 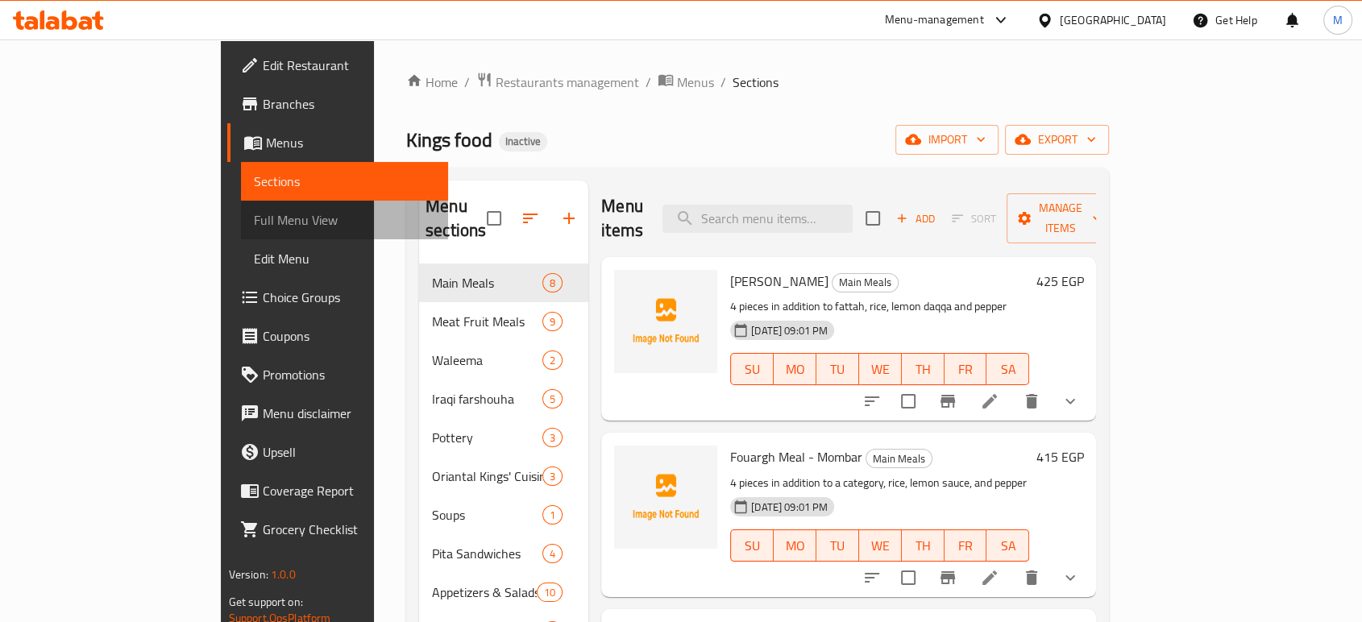 I want to click on span: Edit Menu, so click(x=344, y=259).